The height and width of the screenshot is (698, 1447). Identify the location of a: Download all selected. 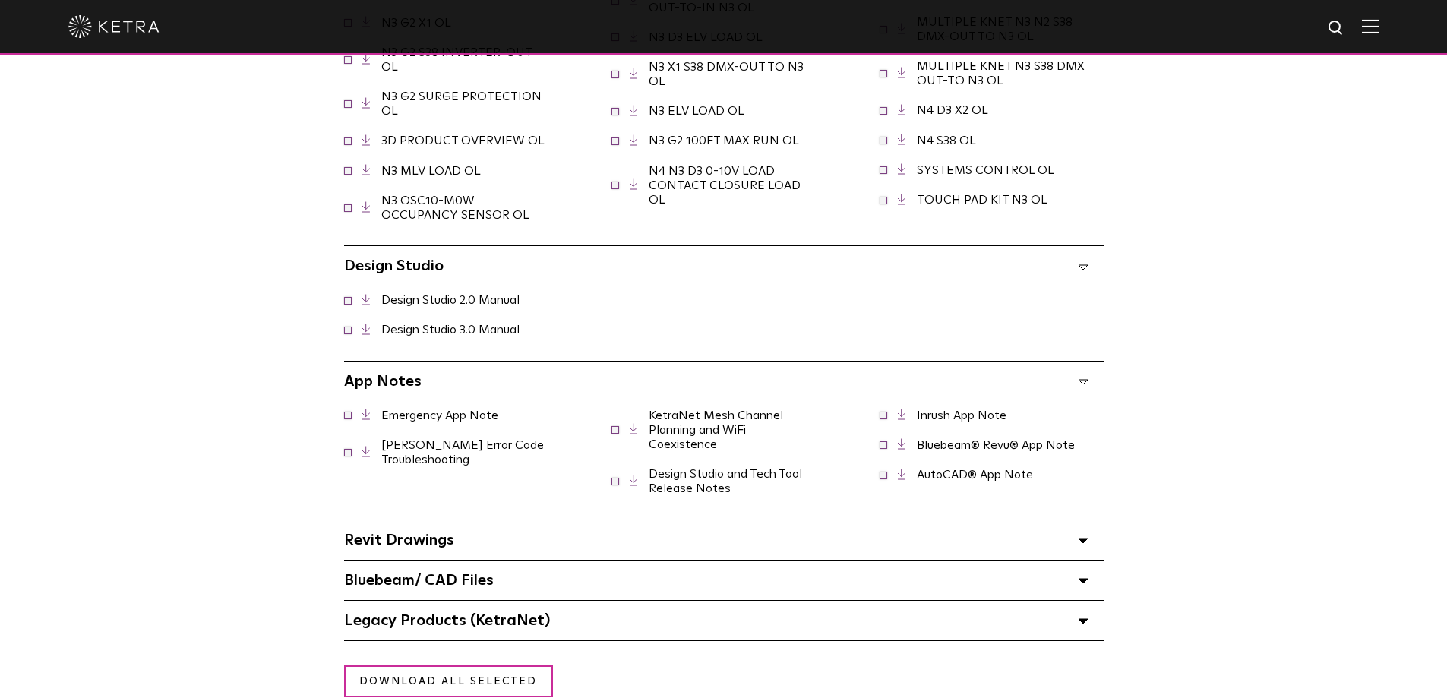
(448, 681).